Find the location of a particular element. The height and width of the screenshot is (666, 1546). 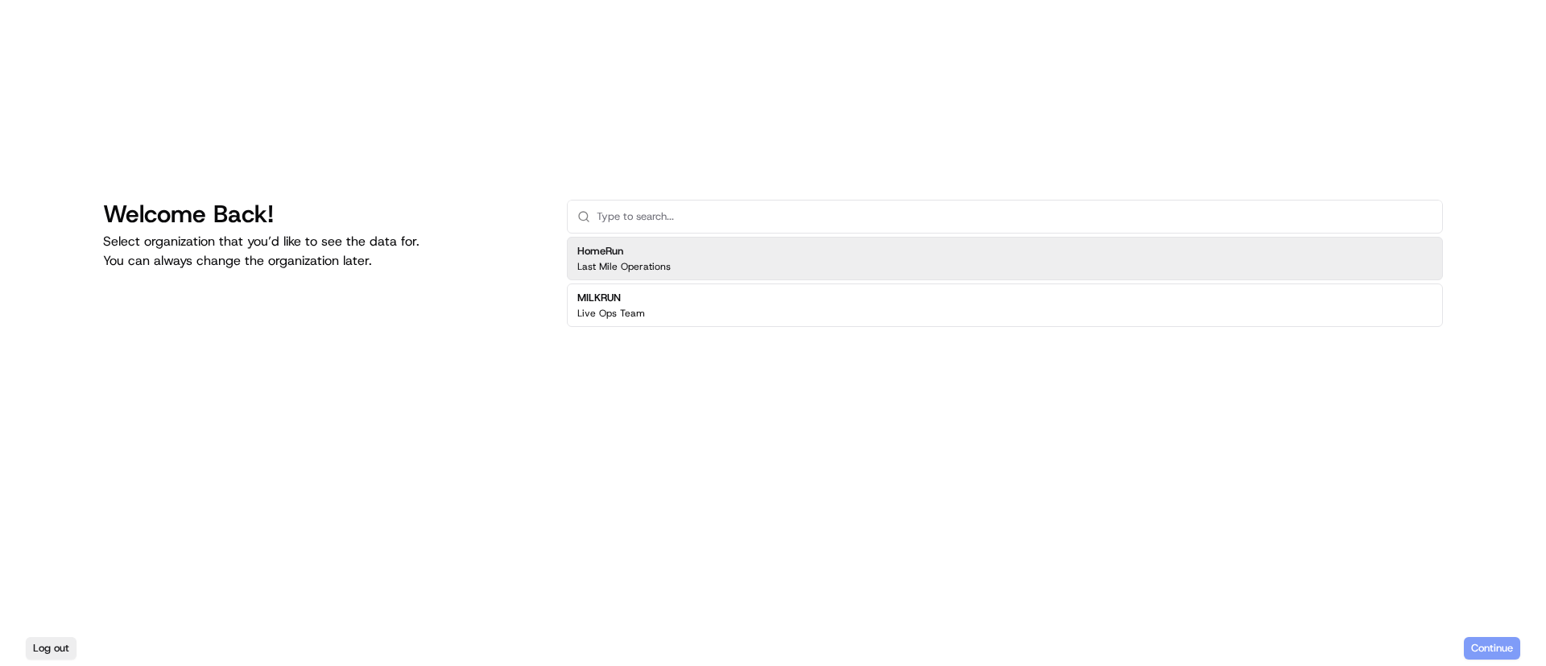

h1: Welcome Back! is located at coordinates (322, 214).